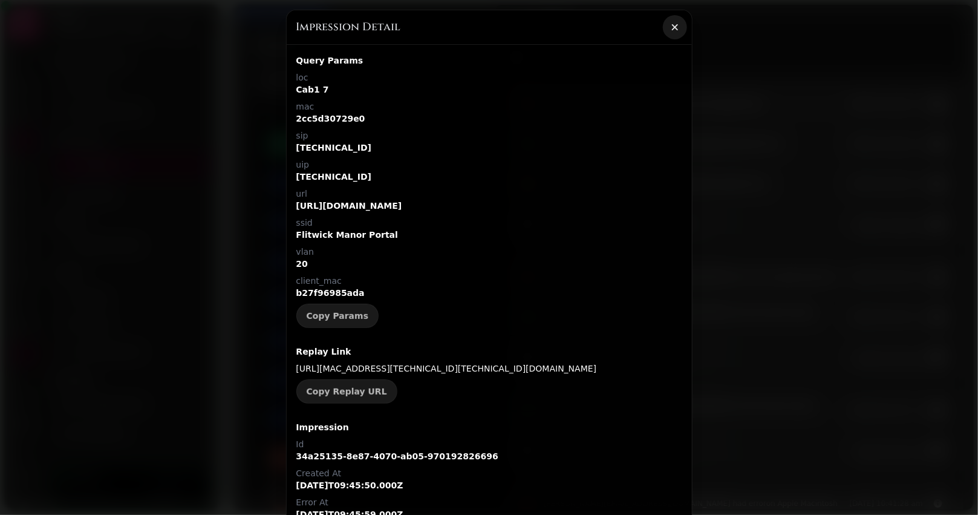  What do you see at coordinates (489, 61) in the screenshot?
I see `p: Query Params` at bounding box center [489, 61].